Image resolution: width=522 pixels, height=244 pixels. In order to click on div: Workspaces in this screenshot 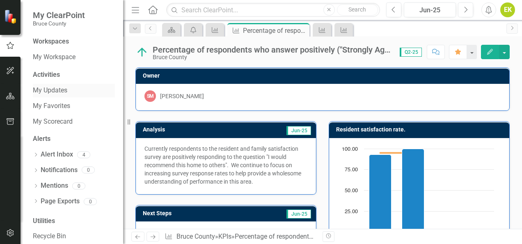, I will do `click(51, 41)`.